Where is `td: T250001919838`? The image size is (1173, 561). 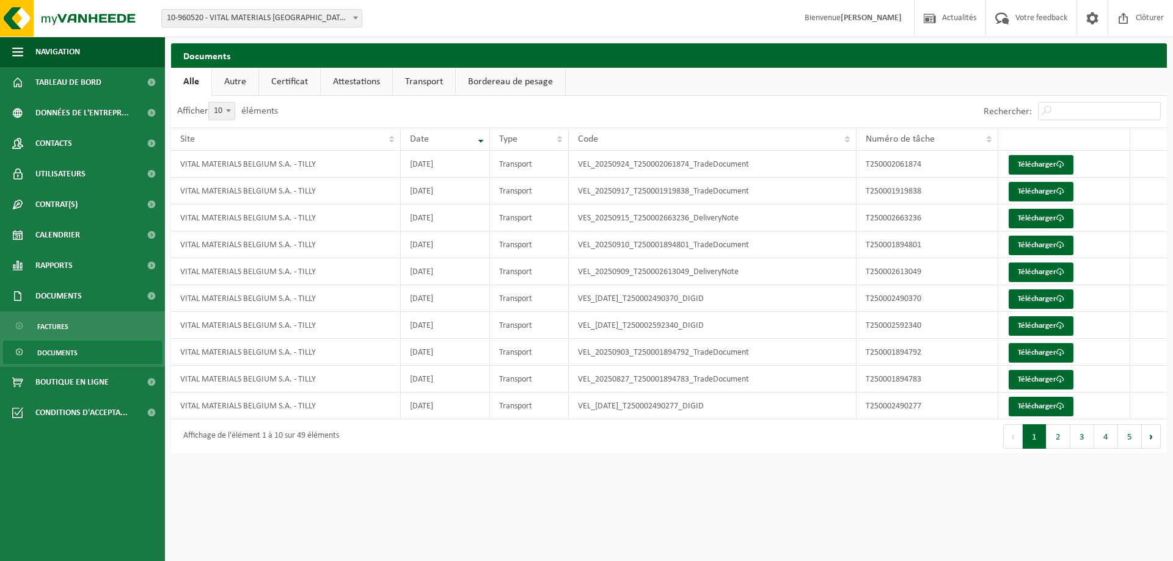
td: T250001919838 is located at coordinates (927, 191).